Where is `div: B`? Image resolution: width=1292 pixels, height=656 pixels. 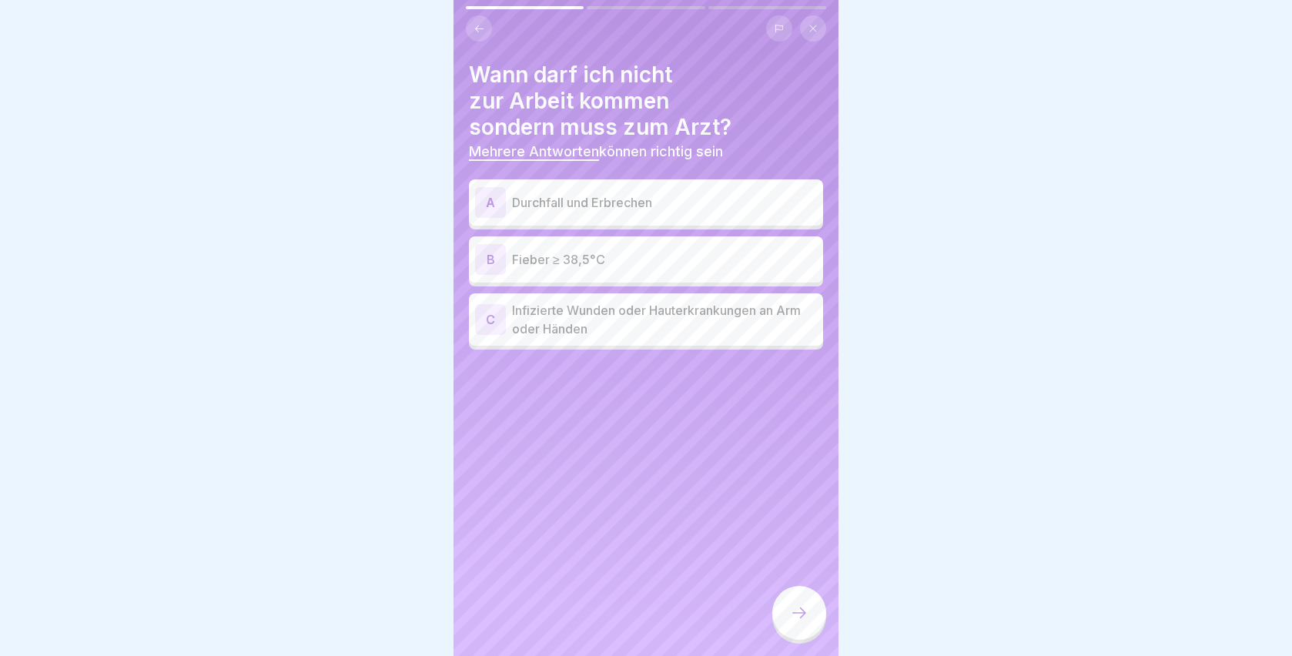
div: B is located at coordinates (490, 259).